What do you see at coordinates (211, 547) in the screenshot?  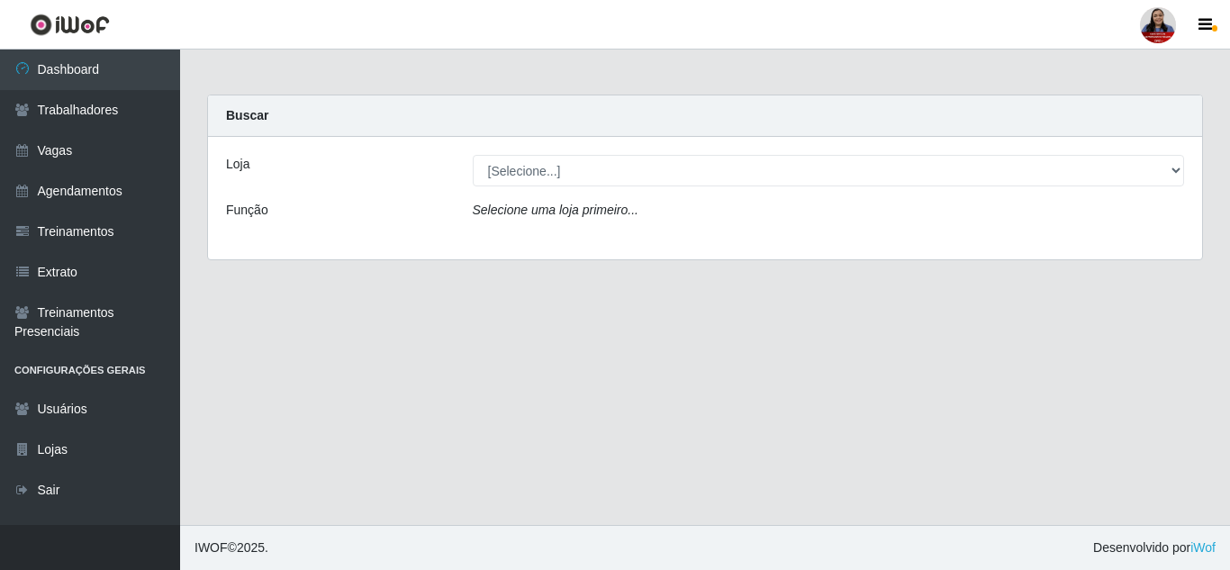 I see `span: IWOF` at bounding box center [211, 547].